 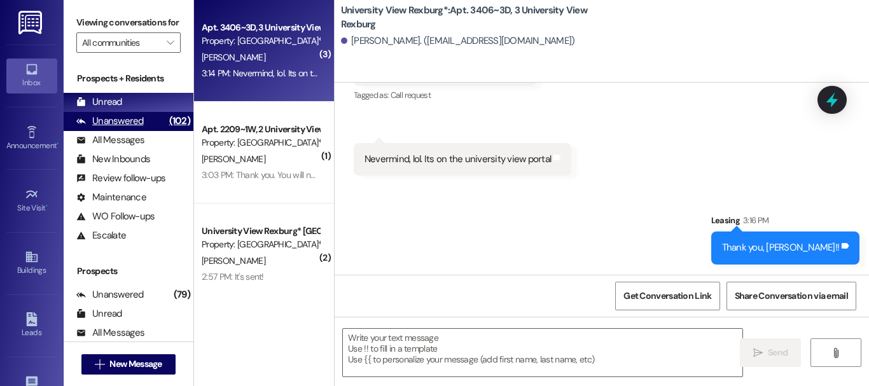 I want to click on button: Send, so click(x=770, y=352).